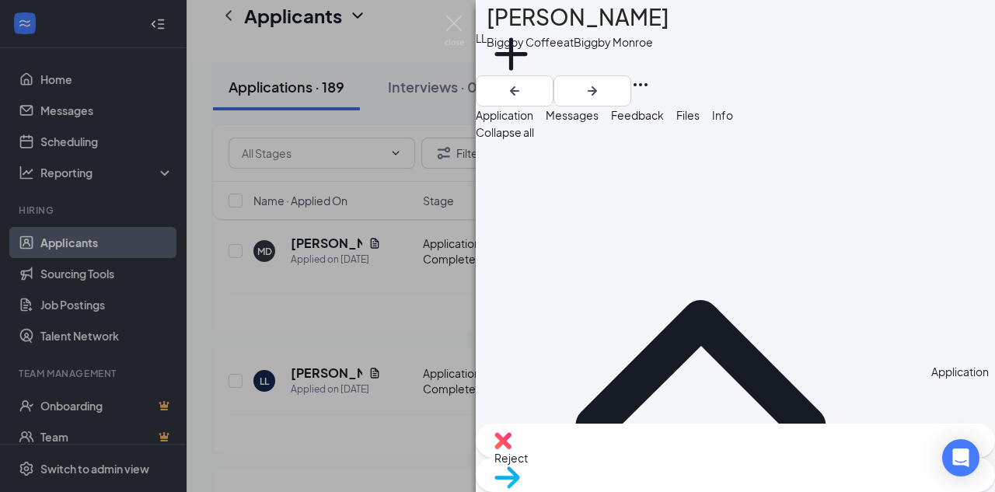 The height and width of the screenshot is (492, 995). I want to click on svg: Plus, so click(511, 54).